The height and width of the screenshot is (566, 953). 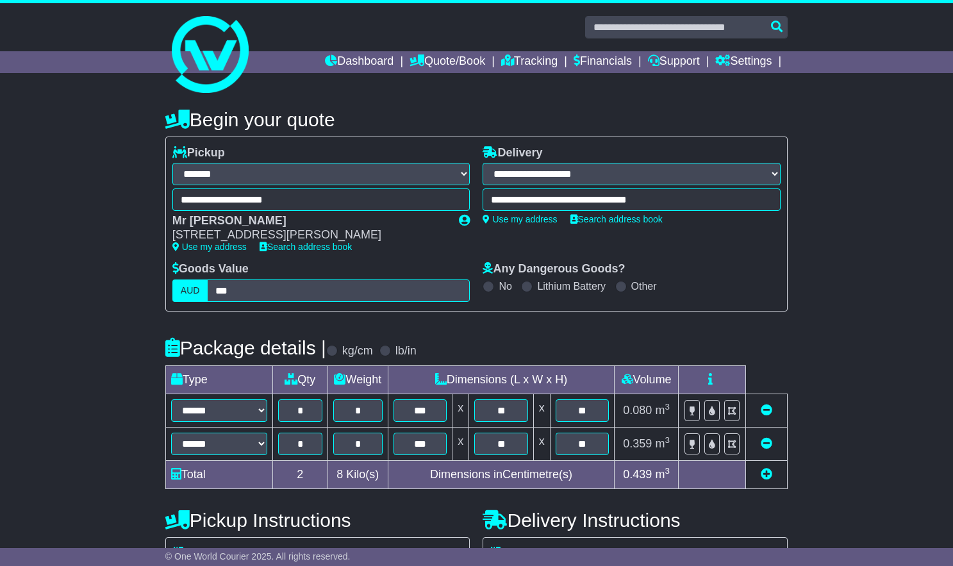 What do you see at coordinates (635, 520) in the screenshot?
I see `h4: Delivery Instructions` at bounding box center [635, 520].